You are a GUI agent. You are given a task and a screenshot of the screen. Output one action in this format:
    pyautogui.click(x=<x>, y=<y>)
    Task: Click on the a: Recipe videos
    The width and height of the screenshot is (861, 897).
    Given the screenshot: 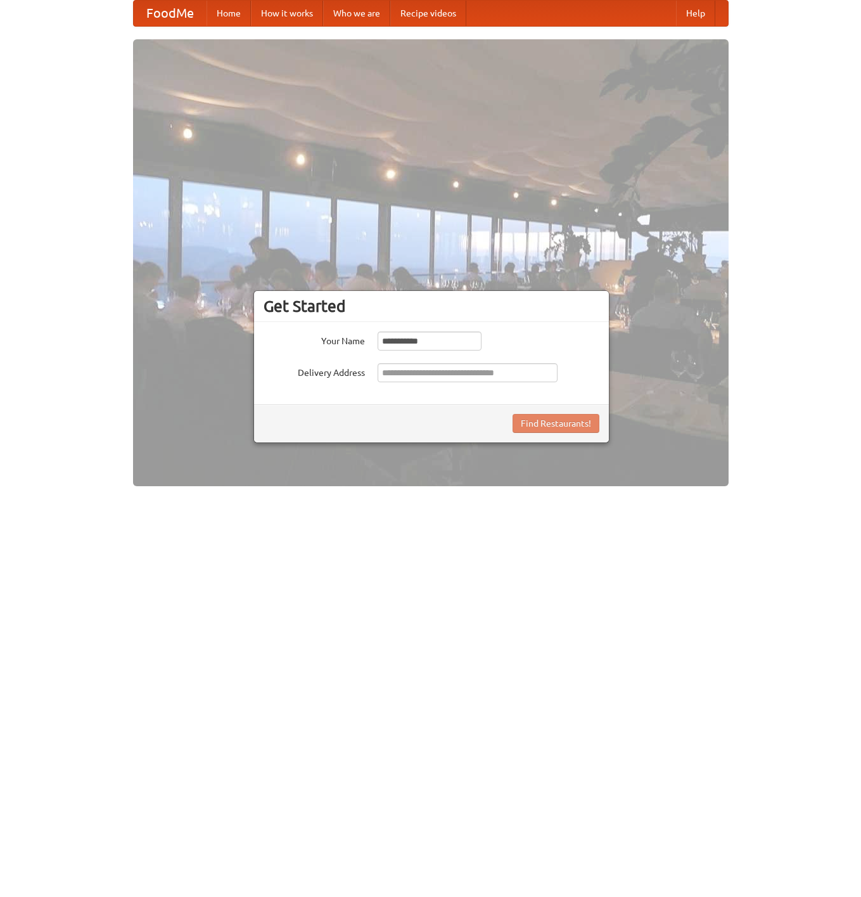 What is the action you would take?
    pyautogui.click(x=428, y=13)
    